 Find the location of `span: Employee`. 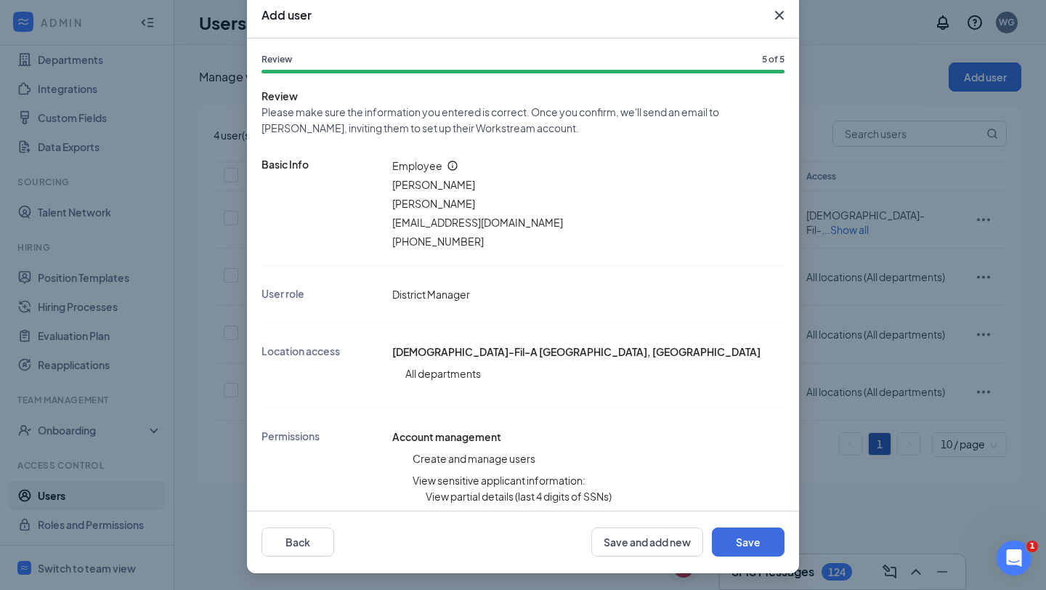

span: Employee is located at coordinates (417, 166).